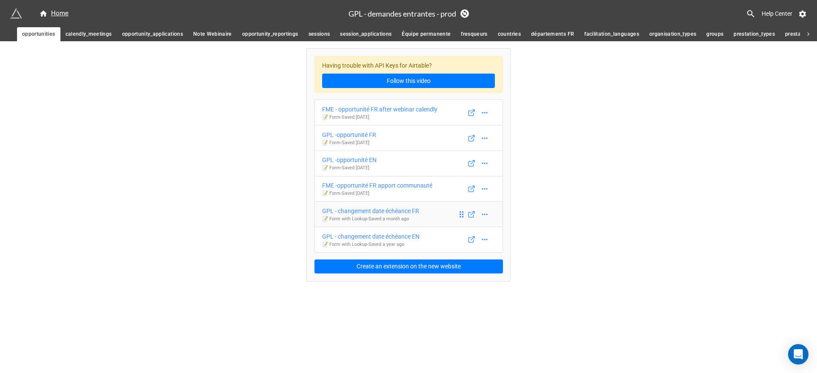 The image size is (817, 373). What do you see at coordinates (152, 34) in the screenshot?
I see `span: opportunity_applications` at bounding box center [152, 34].